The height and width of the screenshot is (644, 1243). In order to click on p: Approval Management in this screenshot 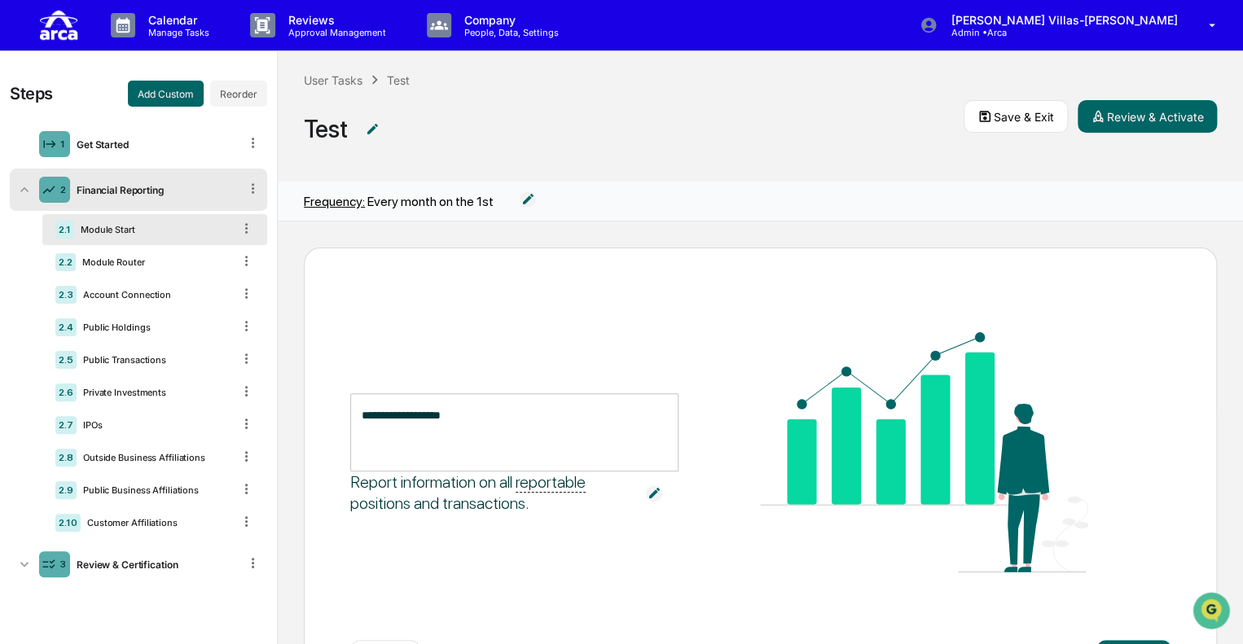, I will do `click(335, 33)`.